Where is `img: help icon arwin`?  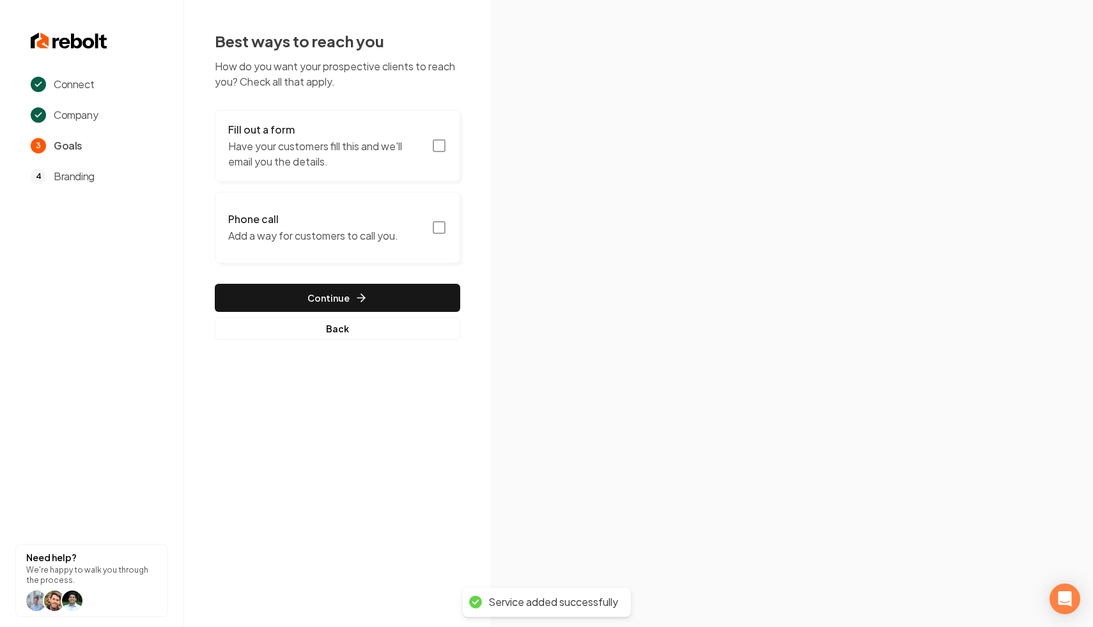 img: help icon arwin is located at coordinates (72, 601).